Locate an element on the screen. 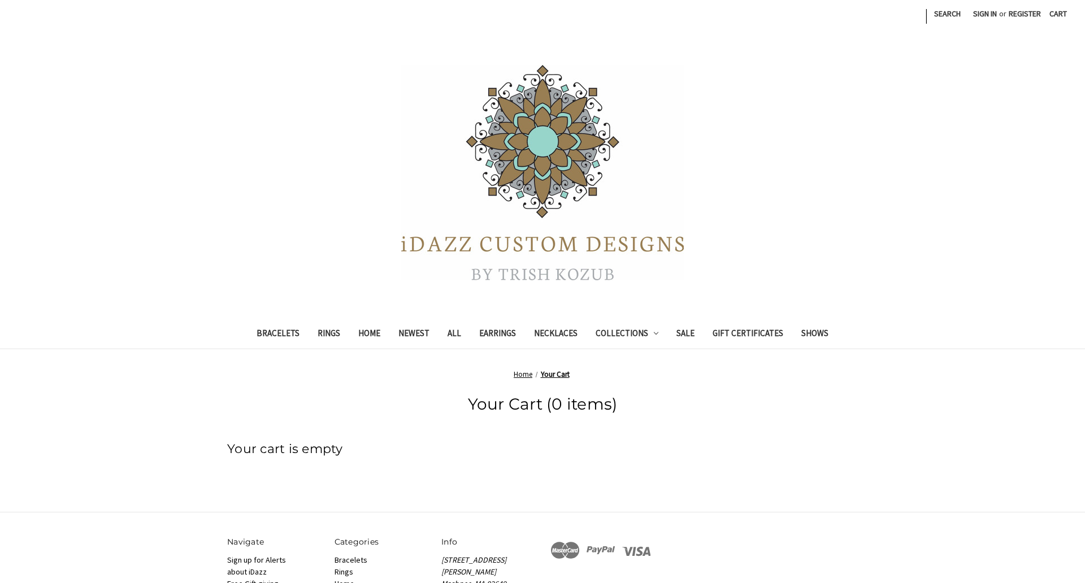 Image resolution: width=1085 pixels, height=583 pixels. h3: Your cart is empty is located at coordinates (542, 448).